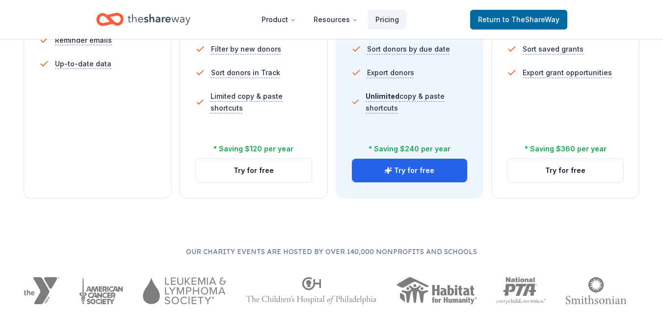 This screenshot has height=315, width=663. I want to click on p: Our charity events are hosted by over 140,000 nonprofits and schools, so click(331, 251).